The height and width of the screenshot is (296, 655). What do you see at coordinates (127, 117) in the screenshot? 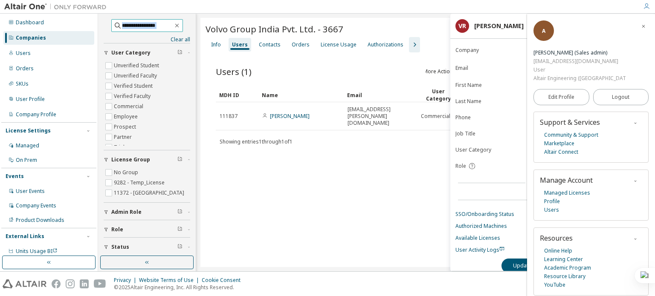
I see `label: Employee` at bounding box center [127, 117].